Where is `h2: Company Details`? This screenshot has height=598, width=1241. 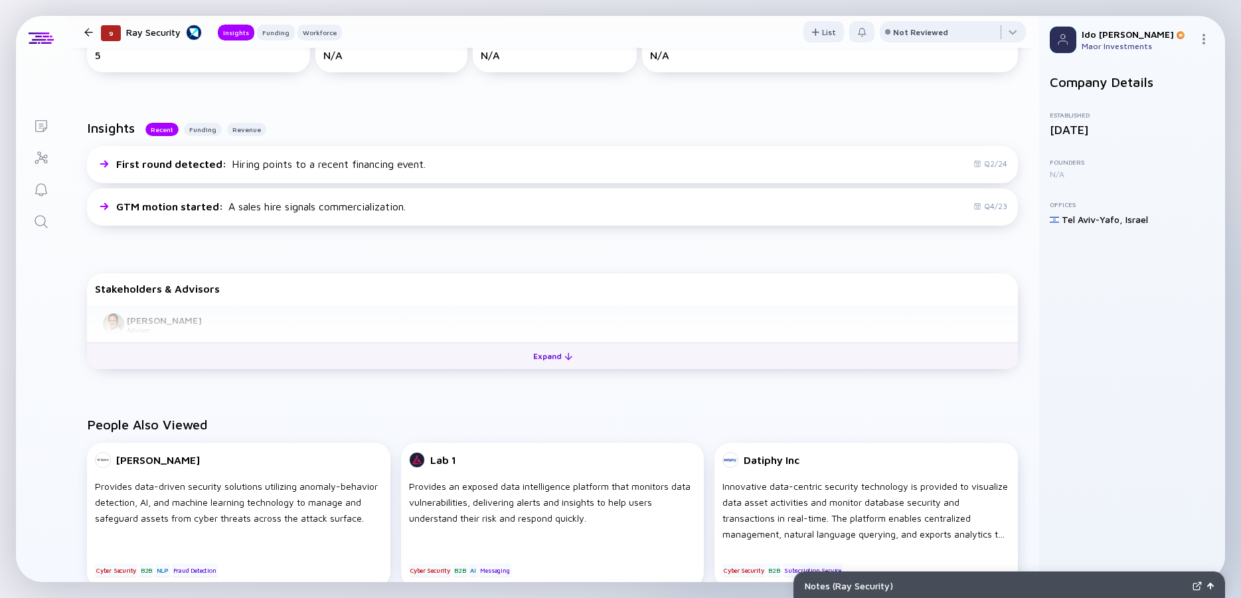
h2: Company Details is located at coordinates (1132, 82).